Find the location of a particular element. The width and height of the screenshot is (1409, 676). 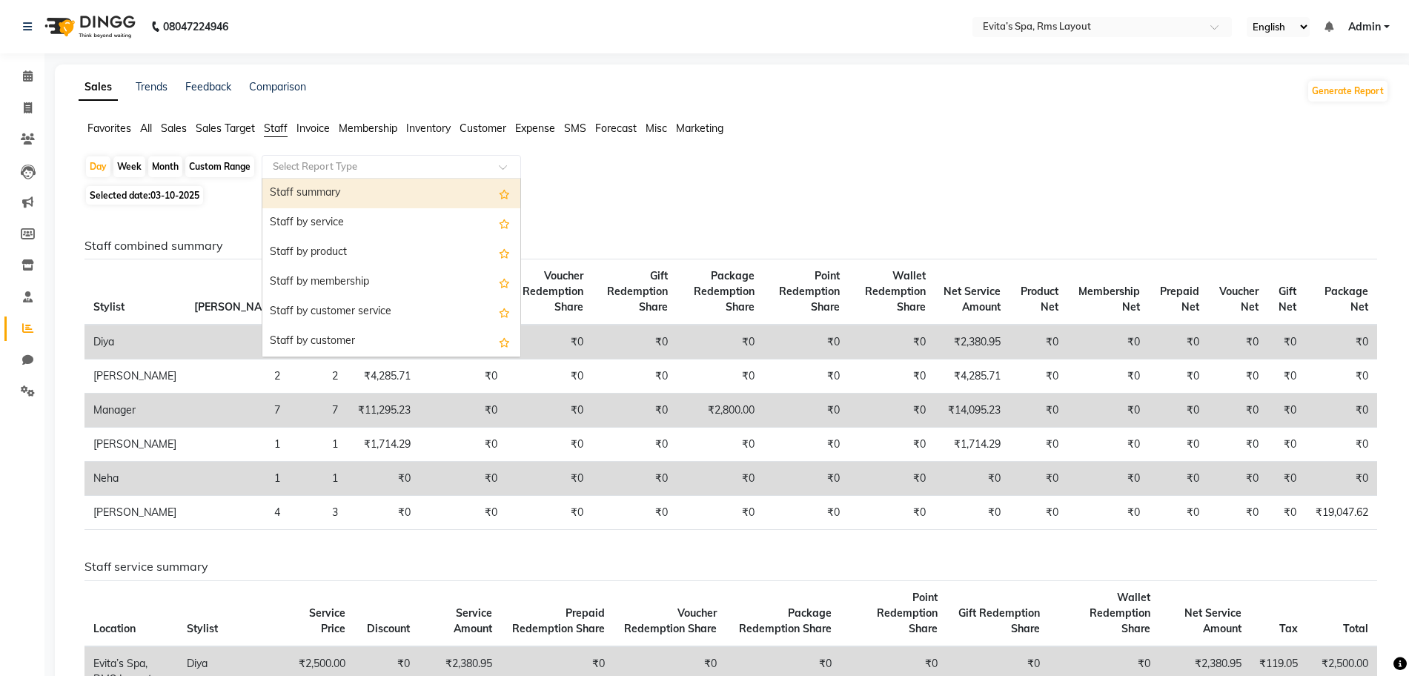

div: Staff by customer service is located at coordinates (391, 312).